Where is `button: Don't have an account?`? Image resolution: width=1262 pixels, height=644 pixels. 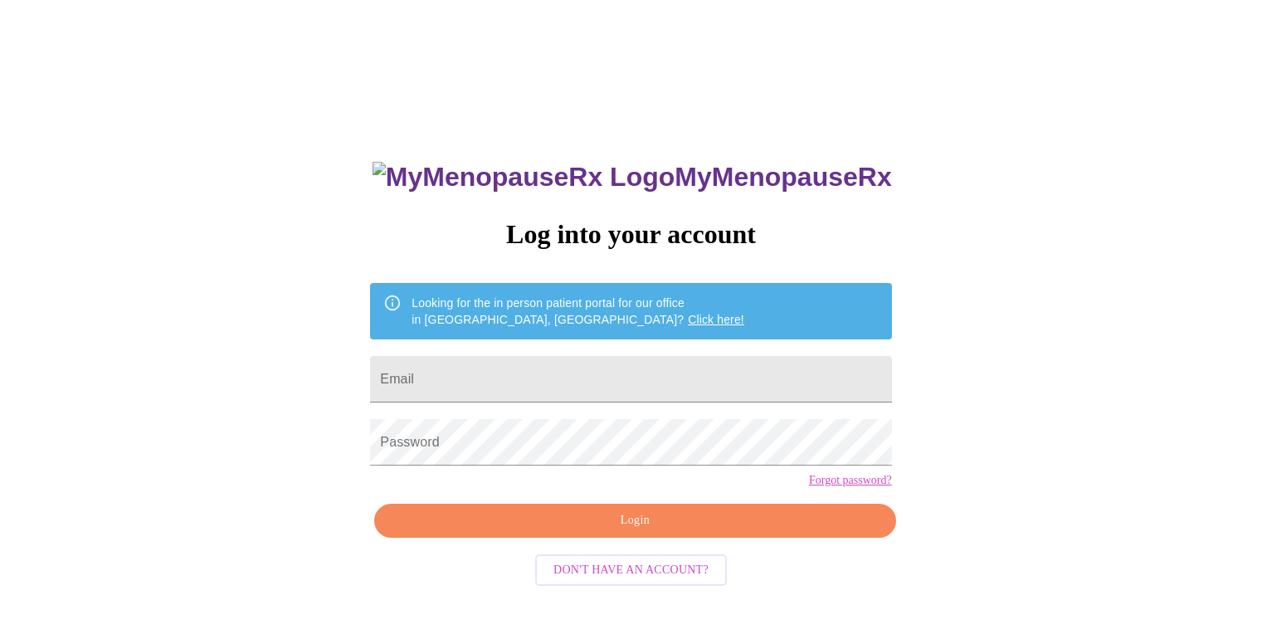 button: Don't have an account? is located at coordinates (630, 570).